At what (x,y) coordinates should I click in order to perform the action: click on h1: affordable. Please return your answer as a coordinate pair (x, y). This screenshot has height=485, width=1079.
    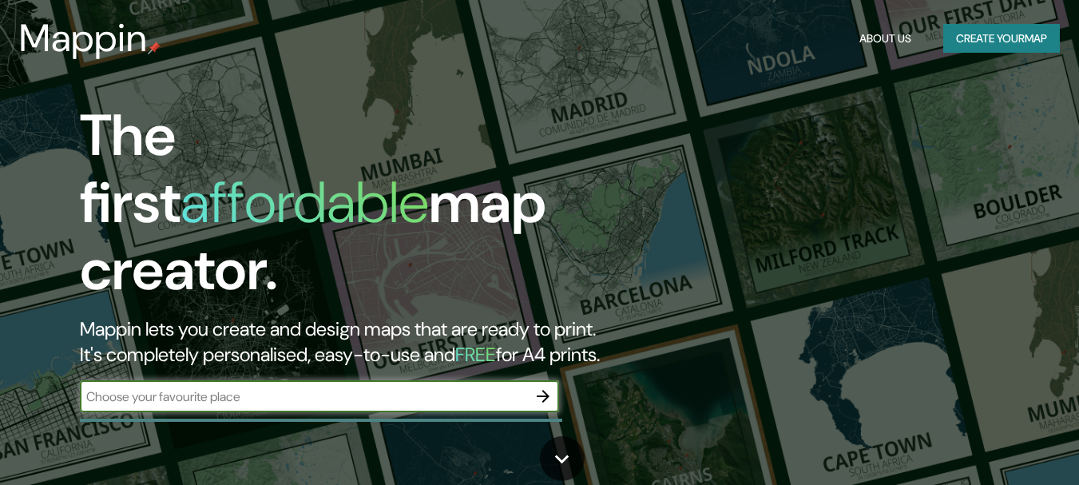
    Looking at the image, I should click on (304, 202).